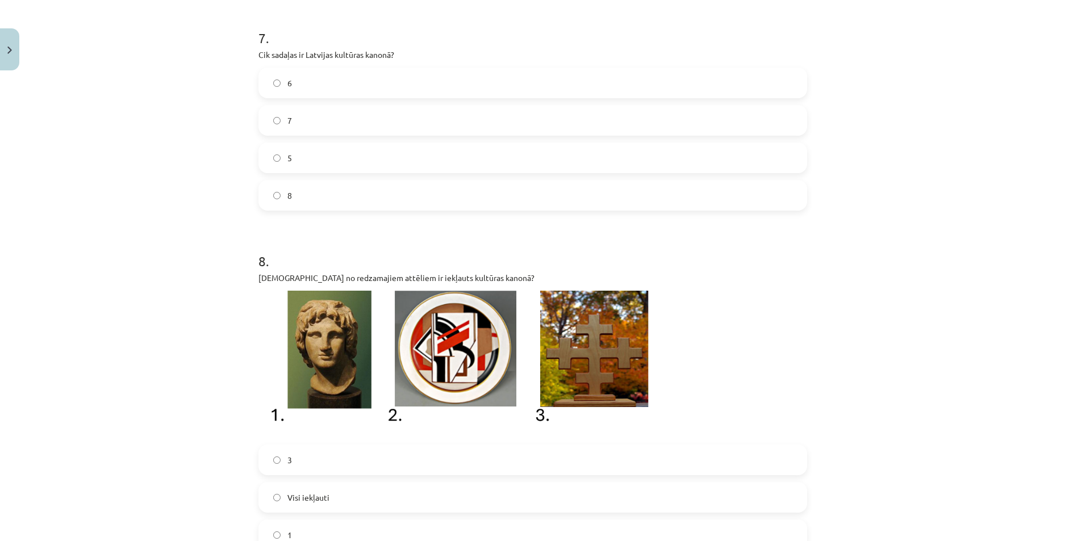 Image resolution: width=1065 pixels, height=541 pixels. Describe the element at coordinates (290, 195) in the screenshot. I see `span: 8` at that location.